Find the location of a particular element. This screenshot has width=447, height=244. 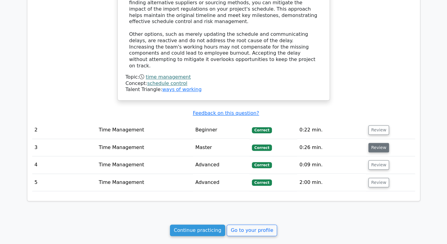

td: 2:00 min. is located at coordinates (332, 183).